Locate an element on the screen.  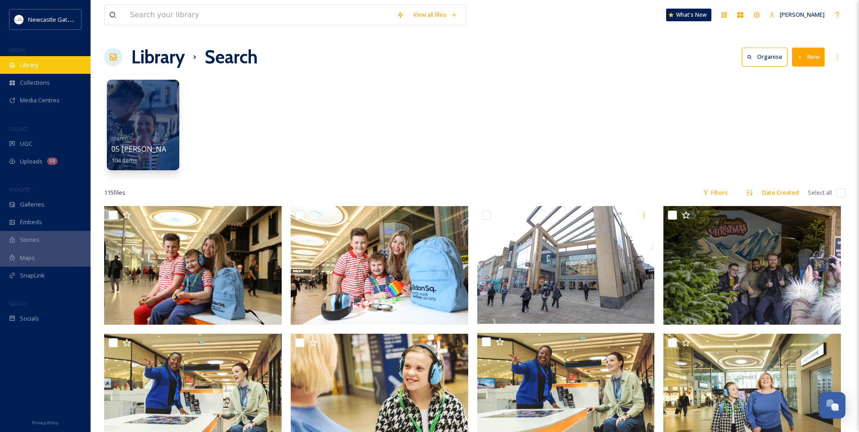
div: Filters is located at coordinates (715, 193).